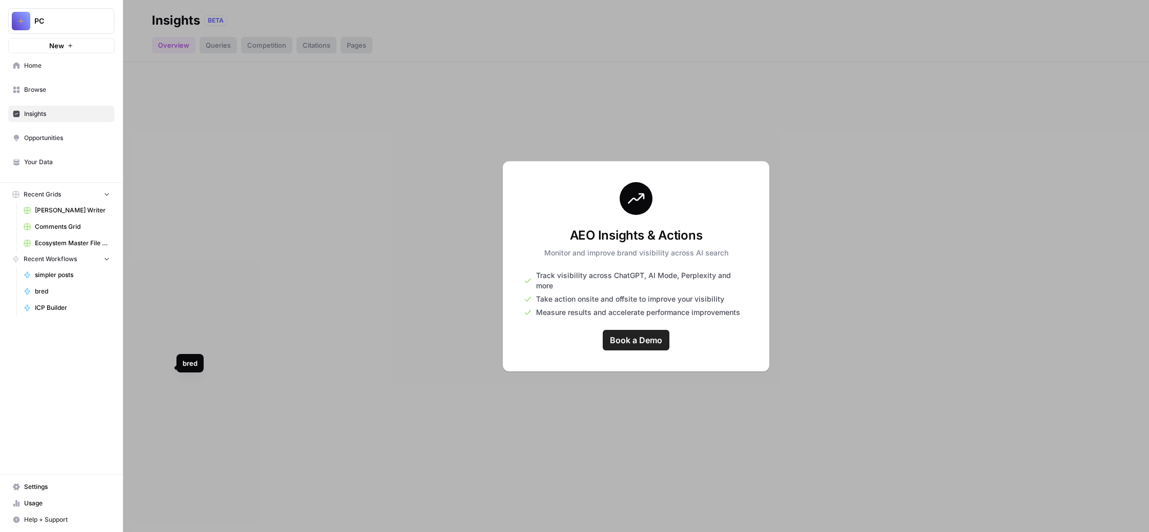 The width and height of the screenshot is (1149, 532). What do you see at coordinates (72, 243) in the screenshot?
I see `span: Ecosystem Master File - SaaS.csv` at bounding box center [72, 243].